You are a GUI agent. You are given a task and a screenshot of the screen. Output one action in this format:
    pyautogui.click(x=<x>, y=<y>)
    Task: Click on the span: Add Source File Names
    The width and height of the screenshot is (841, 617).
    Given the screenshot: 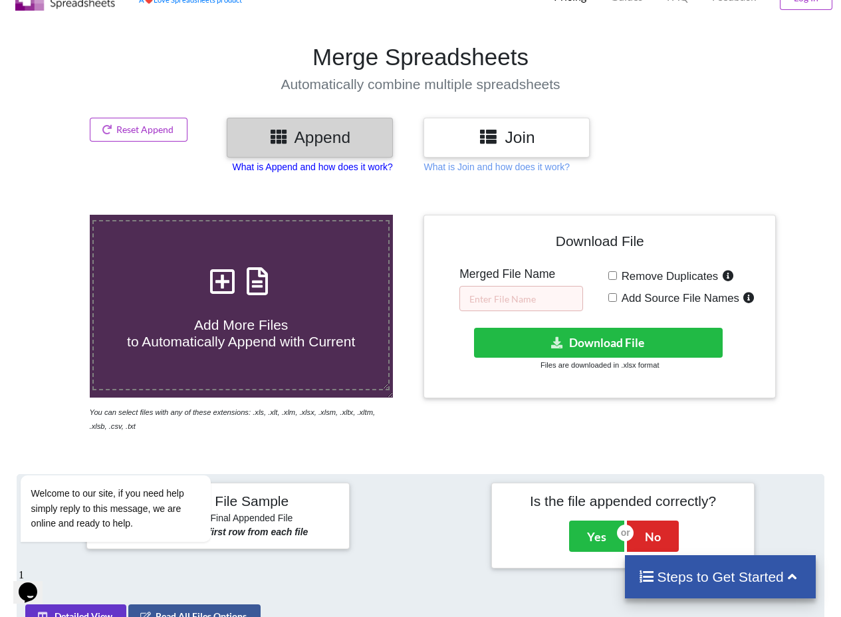 What is the action you would take?
    pyautogui.click(x=678, y=298)
    